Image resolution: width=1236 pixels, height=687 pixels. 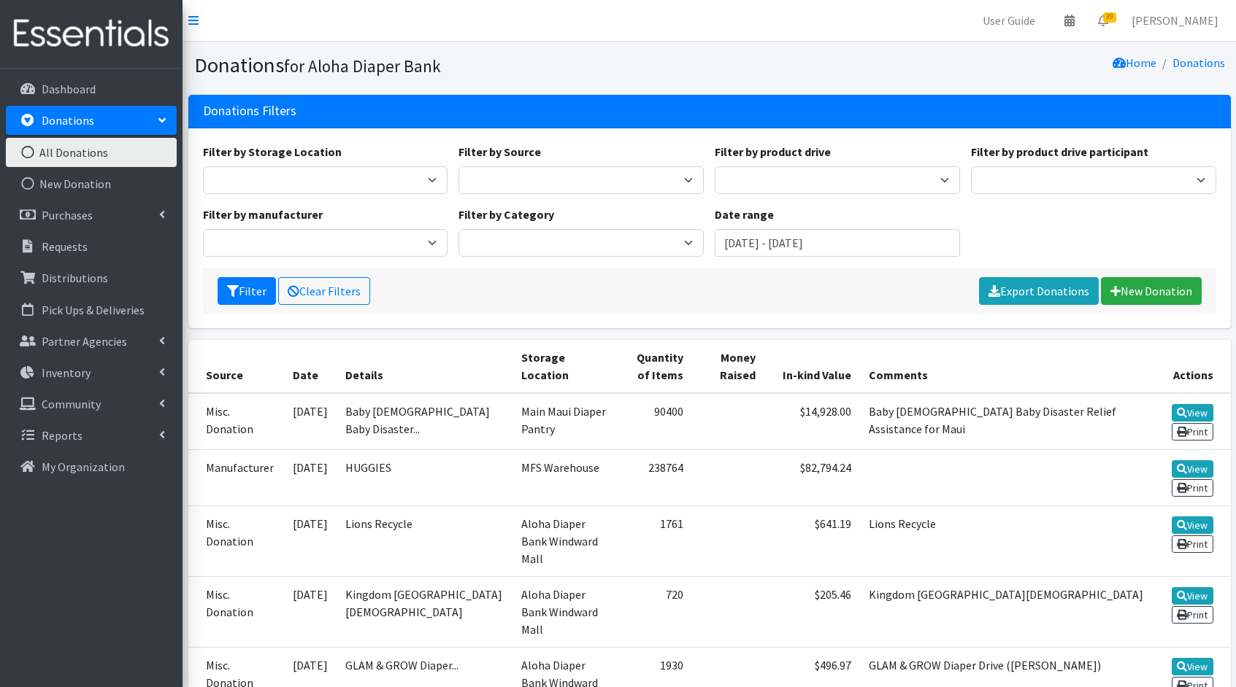 I want to click on td: 90400, so click(x=653, y=422).